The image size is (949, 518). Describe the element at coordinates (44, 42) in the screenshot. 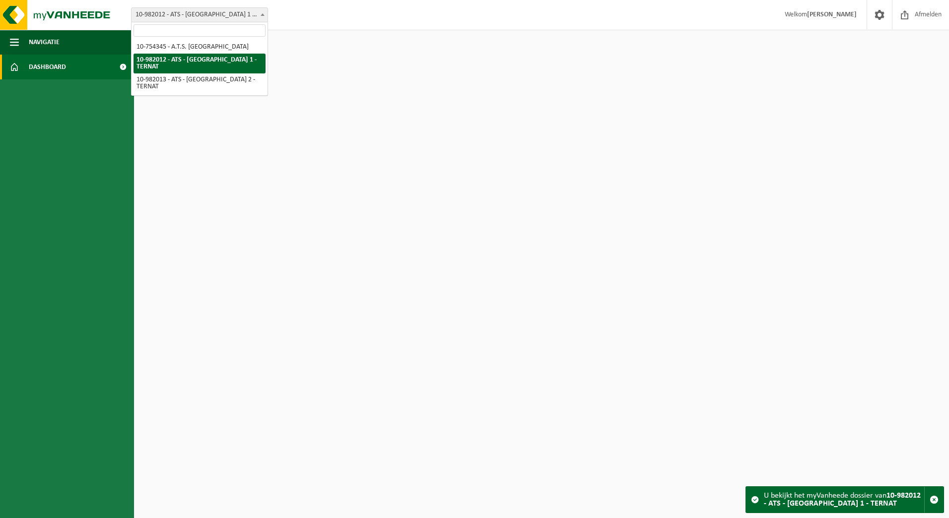

I see `span: Navigatie` at that location.